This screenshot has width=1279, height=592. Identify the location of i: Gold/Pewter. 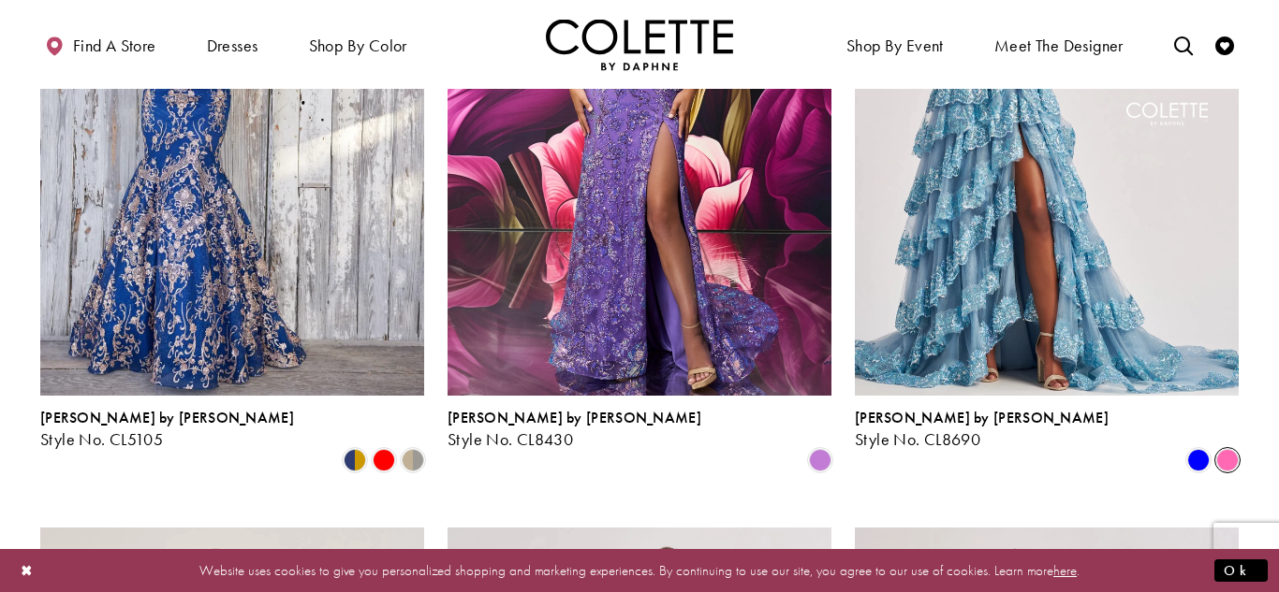
(413, 460).